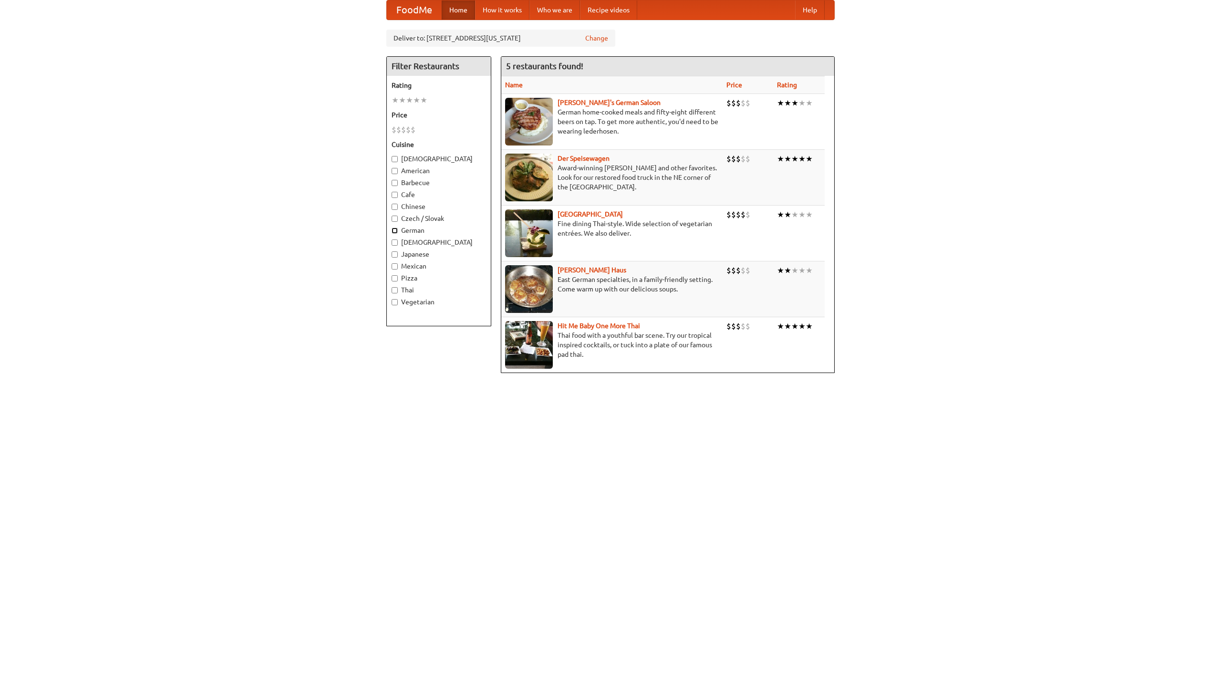  What do you see at coordinates (608, 10) in the screenshot?
I see `a: Recipe videos` at bounding box center [608, 10].